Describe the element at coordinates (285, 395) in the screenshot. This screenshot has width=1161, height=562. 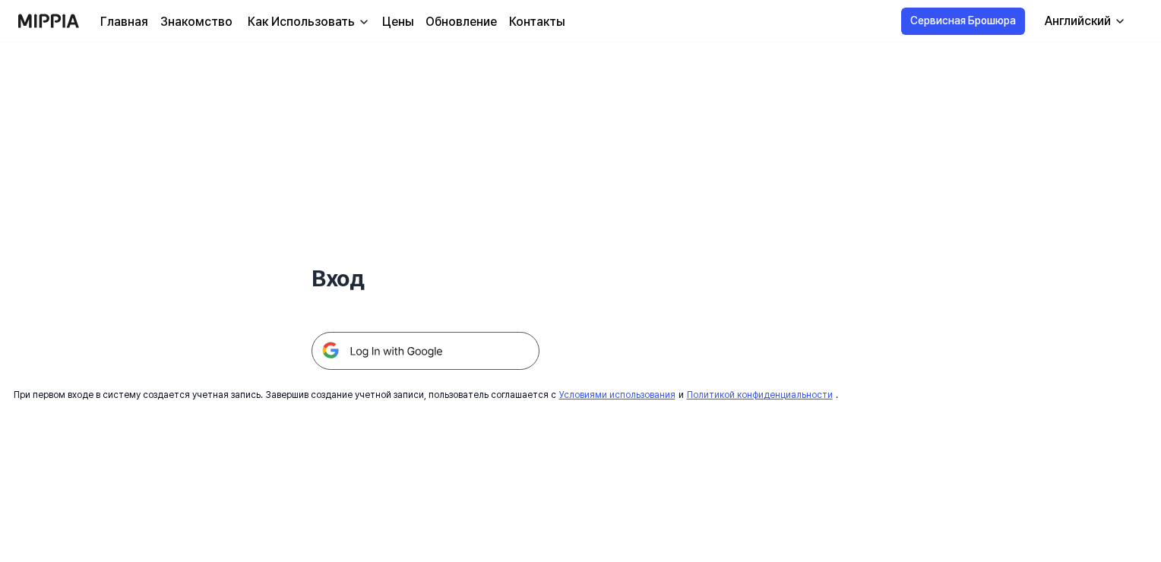
I see `ya-tr-span: При первом входе в систему создается учетная запись. Завершив создание учетной записи, пользовате...` at that location.